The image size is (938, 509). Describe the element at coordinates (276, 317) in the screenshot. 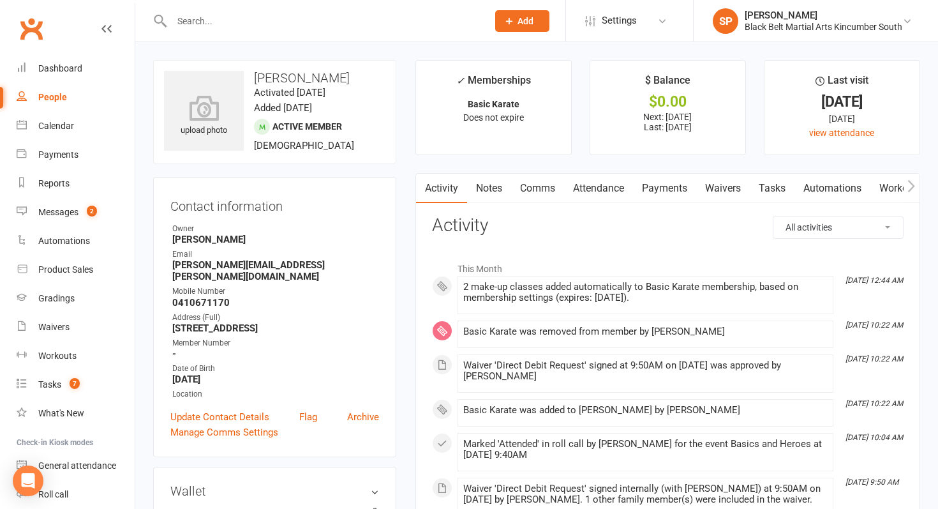

I see `div: Address (Full)` at that location.